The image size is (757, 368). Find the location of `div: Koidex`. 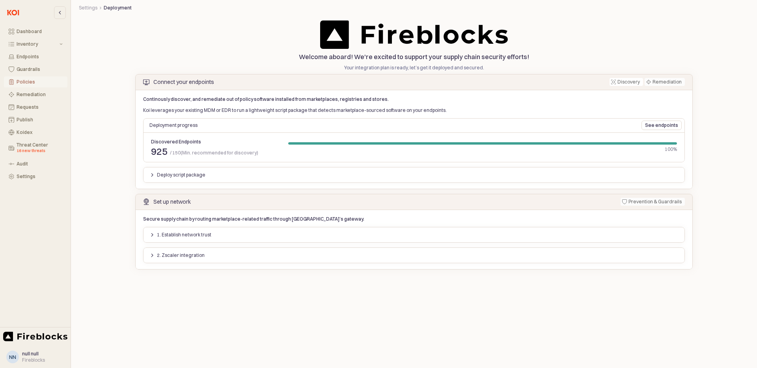

div: Koidex is located at coordinates (39, 133).